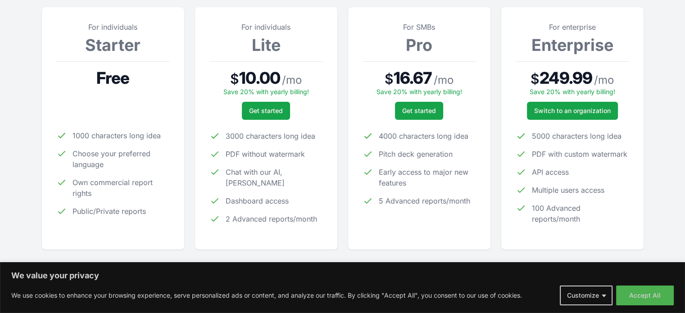 The height and width of the screenshot is (313, 685). What do you see at coordinates (270, 136) in the screenshot?
I see `span: 3000 characters long idea` at bounding box center [270, 136].